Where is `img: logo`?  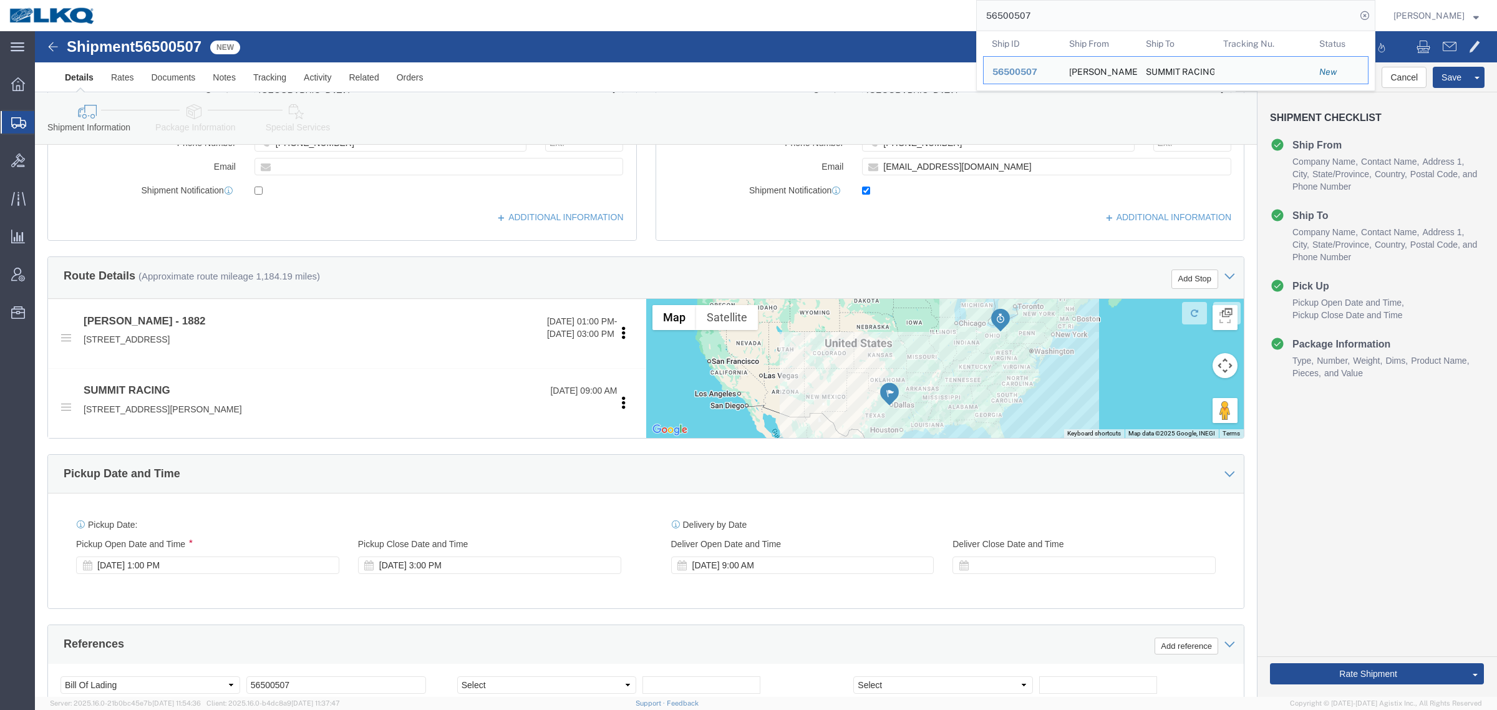
img: logo is located at coordinates (52, 16).